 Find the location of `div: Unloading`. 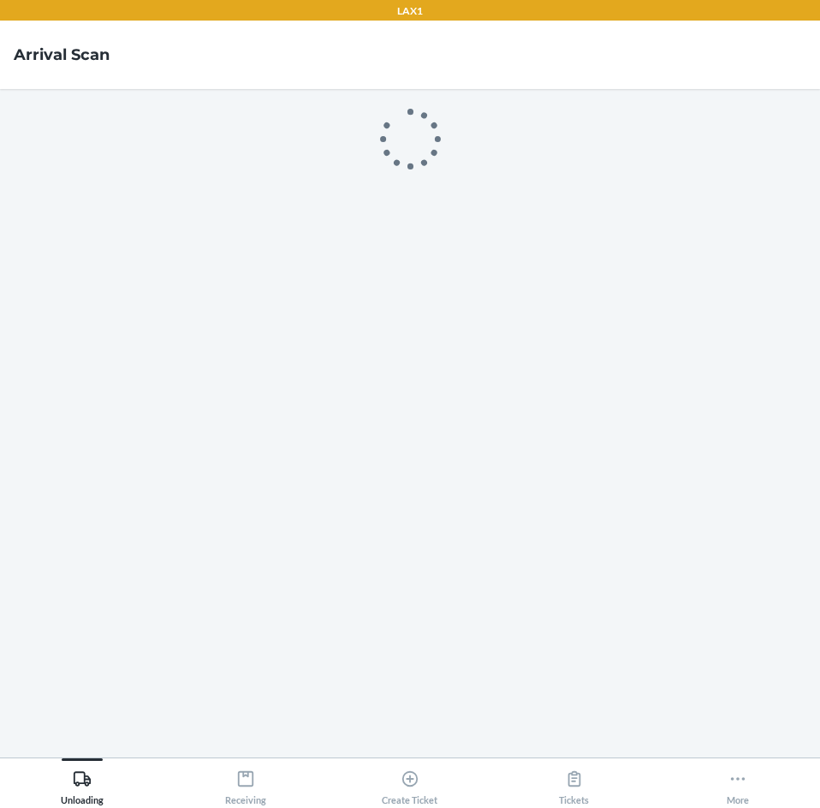

div: Unloading is located at coordinates (82, 784).